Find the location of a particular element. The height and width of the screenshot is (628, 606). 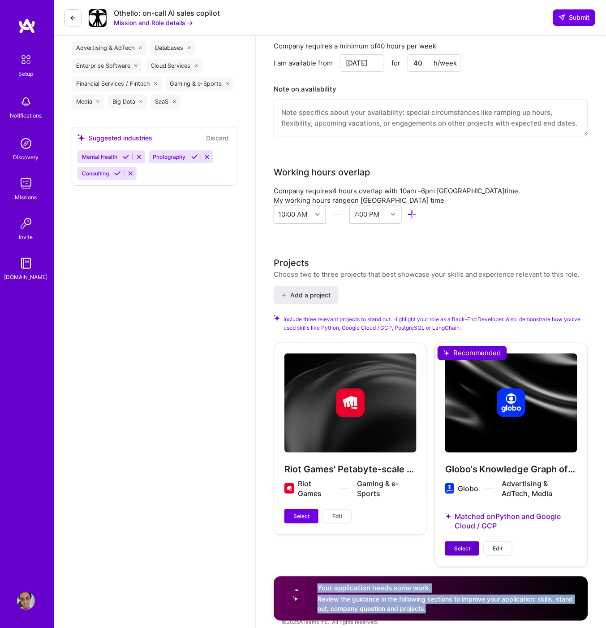

h4: Your application needs some work. is located at coordinates (448, 588).